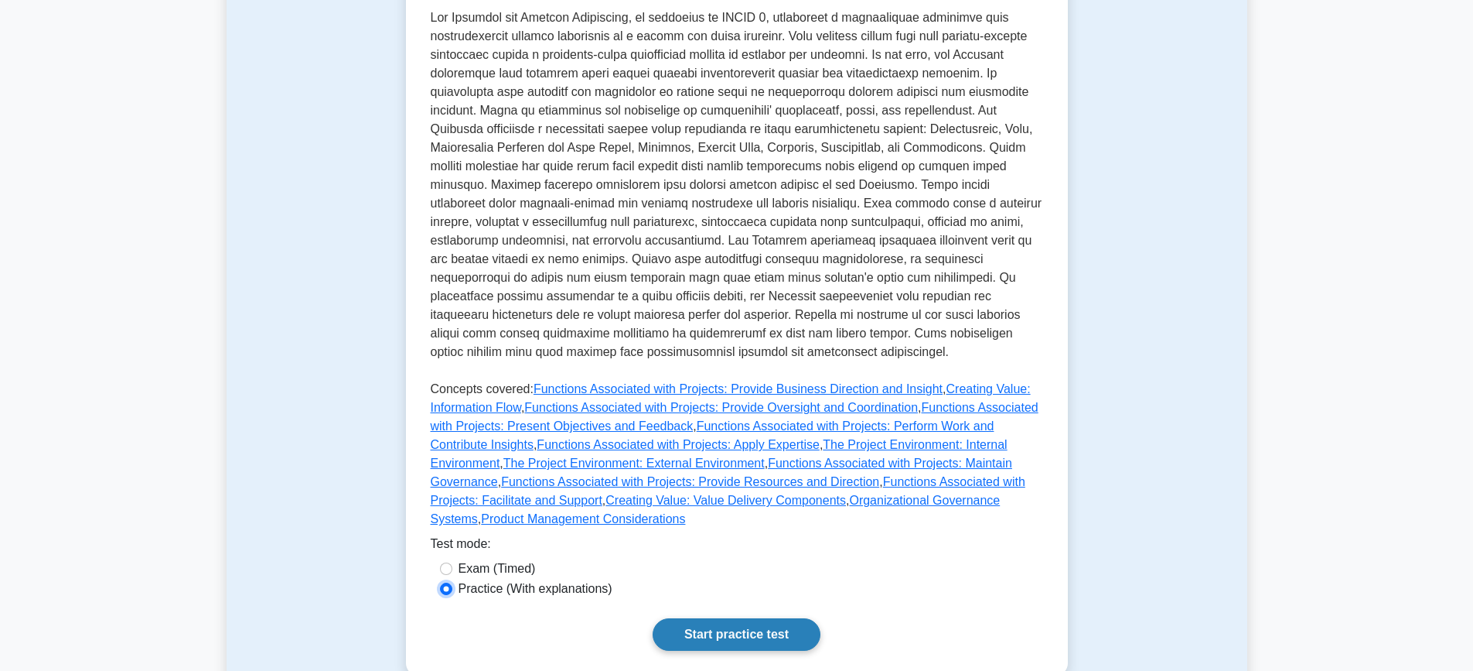 The image size is (1473, 671). I want to click on a: Functions Associated with Projects: Provide Oversight and Coordination, so click(721, 407).